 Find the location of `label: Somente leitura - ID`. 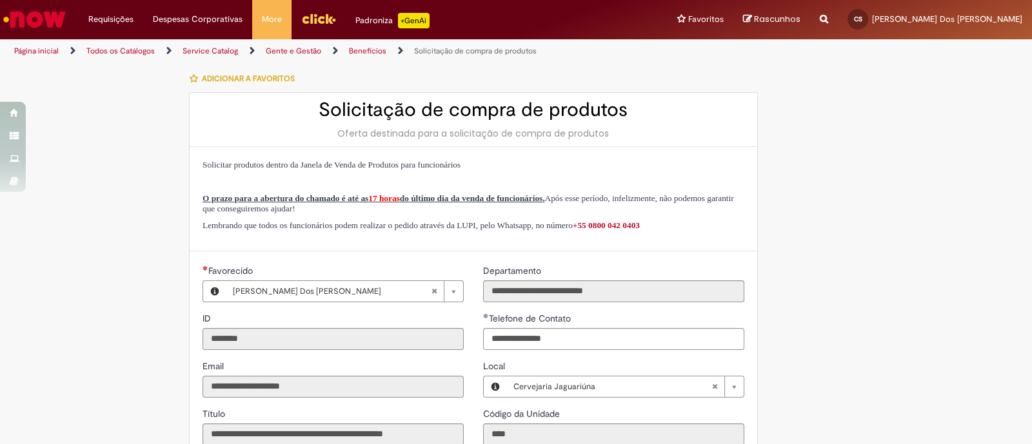

label: Somente leitura - ID is located at coordinates (208, 319).